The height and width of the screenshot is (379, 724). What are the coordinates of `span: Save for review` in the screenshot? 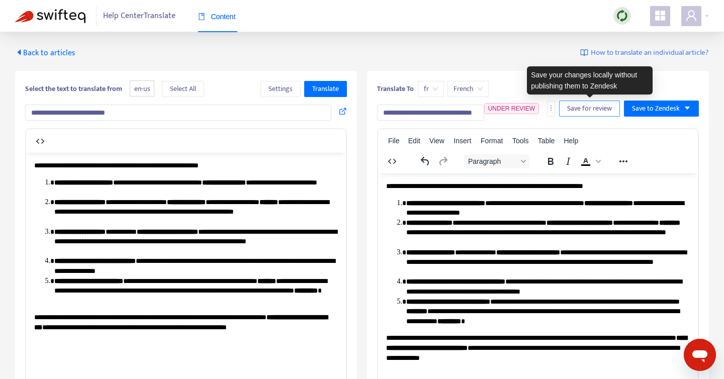 It's located at (589, 109).